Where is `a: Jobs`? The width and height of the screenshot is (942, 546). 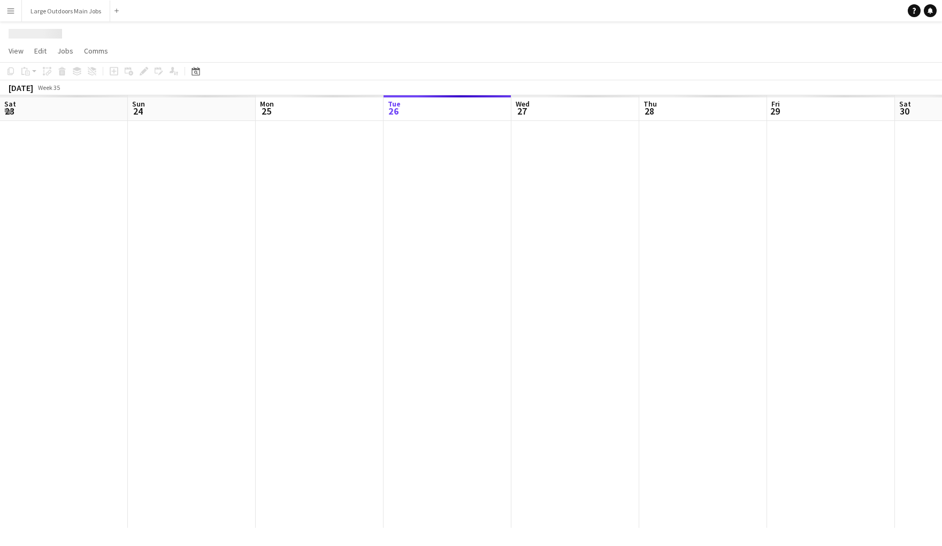
a: Jobs is located at coordinates (65, 51).